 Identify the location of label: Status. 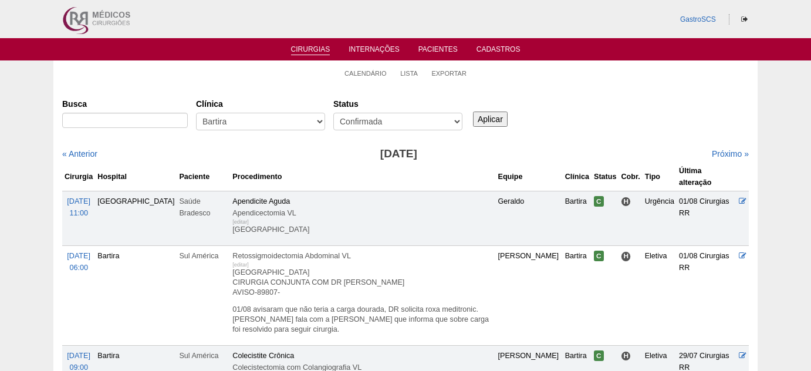
(398, 104).